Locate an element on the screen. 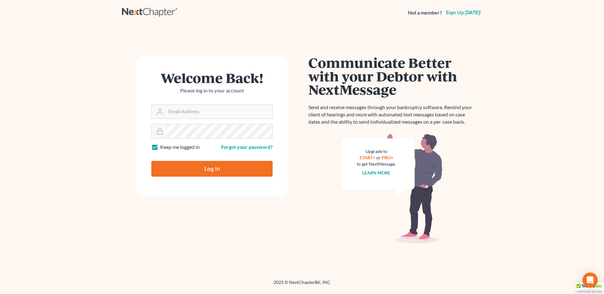 Image resolution: width=604 pixels, height=294 pixels. h1: Welcome Back! is located at coordinates (212, 78).